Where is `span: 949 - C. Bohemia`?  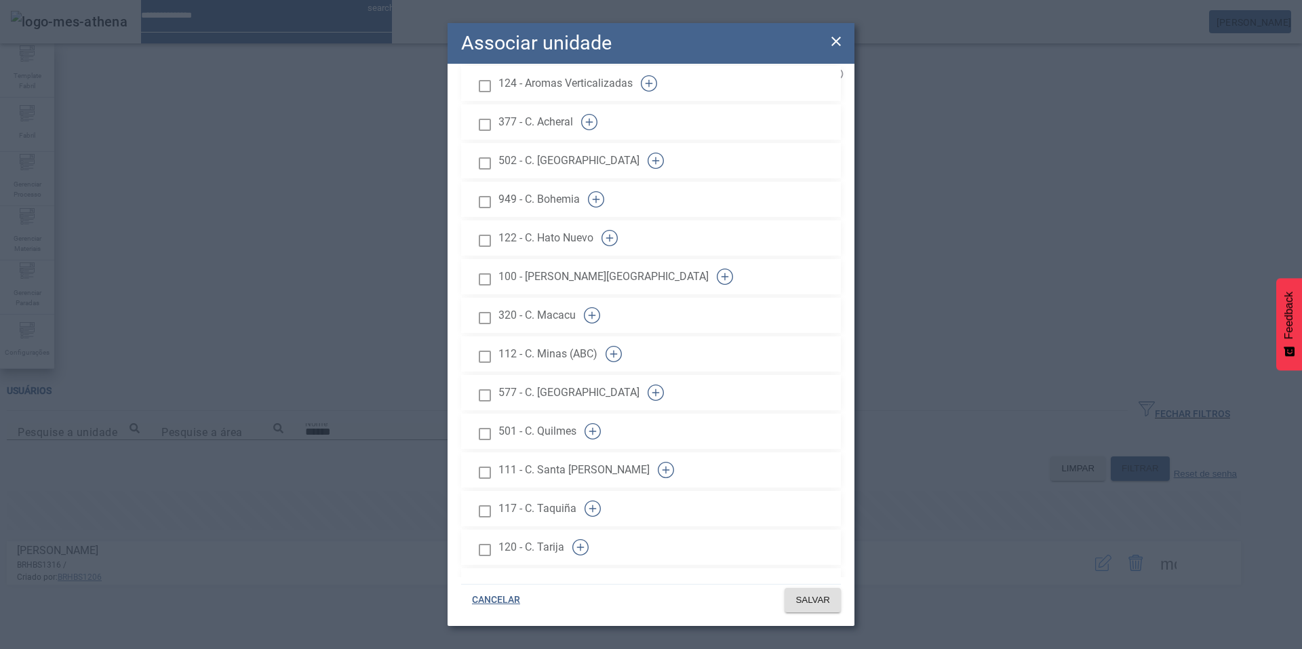
span: 949 - C. Bohemia is located at coordinates (539, 199).